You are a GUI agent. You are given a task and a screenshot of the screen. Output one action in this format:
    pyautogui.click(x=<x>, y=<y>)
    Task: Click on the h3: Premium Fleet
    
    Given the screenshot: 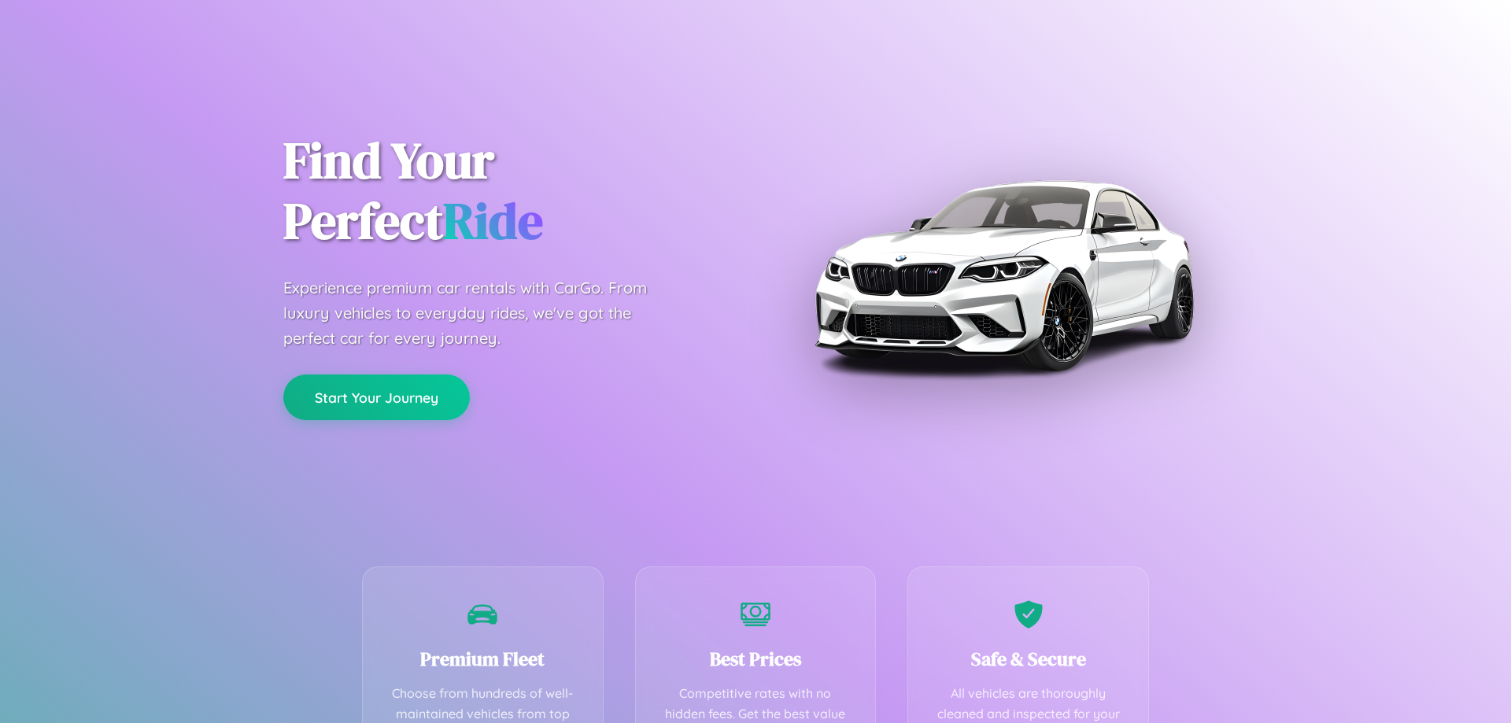 What is the action you would take?
    pyautogui.click(x=482, y=659)
    